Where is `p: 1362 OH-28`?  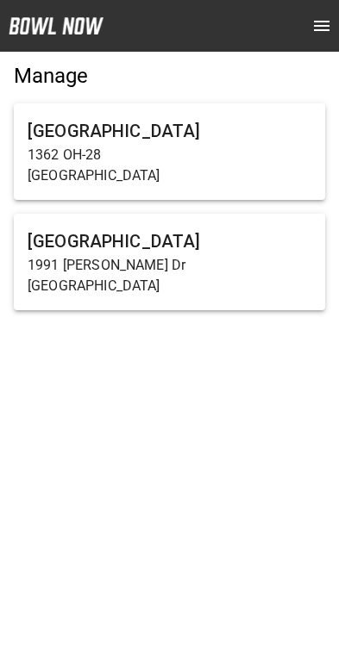
p: 1362 OH-28 is located at coordinates (169, 155).